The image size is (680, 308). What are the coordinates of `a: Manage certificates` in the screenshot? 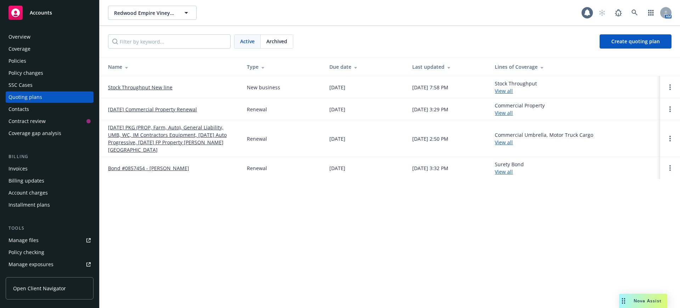 It's located at (50, 276).